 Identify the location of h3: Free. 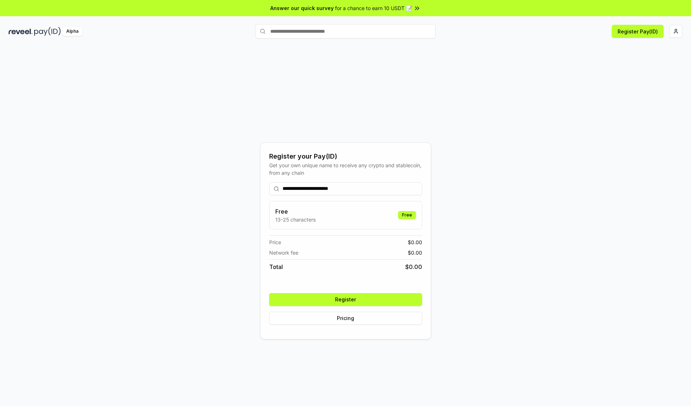
(295, 212).